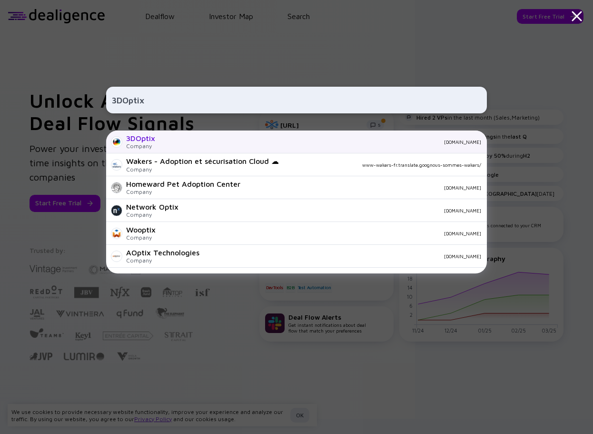 This screenshot has height=434, width=593. I want to click on div: Croptix, so click(139, 275).